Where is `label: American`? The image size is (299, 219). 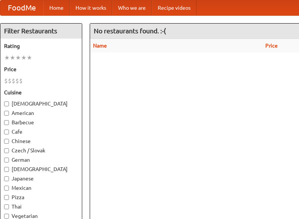 label: American is located at coordinates (41, 113).